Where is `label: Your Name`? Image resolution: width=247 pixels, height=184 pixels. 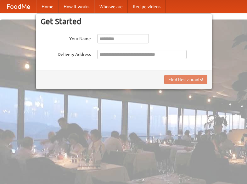
label: Your Name is located at coordinates (66, 38).